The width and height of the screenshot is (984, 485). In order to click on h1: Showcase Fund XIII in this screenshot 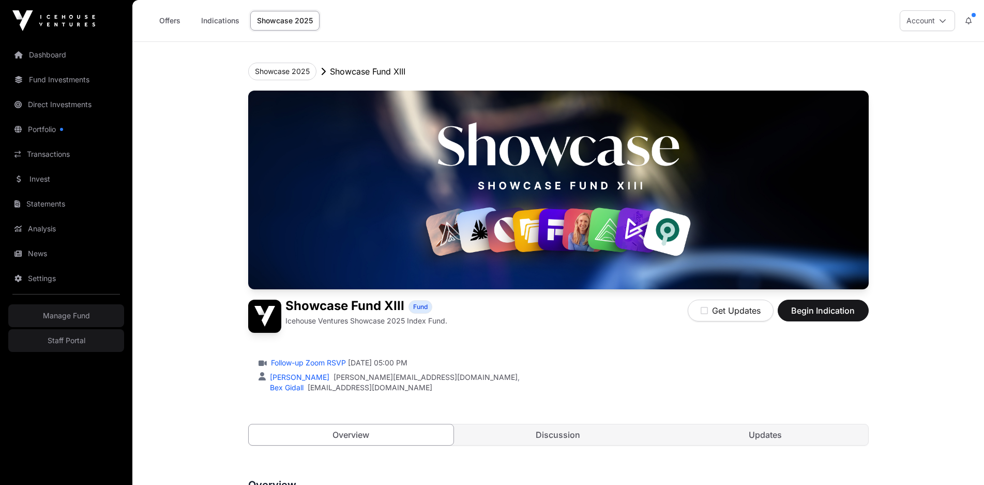, I will do `click(345, 306)`.